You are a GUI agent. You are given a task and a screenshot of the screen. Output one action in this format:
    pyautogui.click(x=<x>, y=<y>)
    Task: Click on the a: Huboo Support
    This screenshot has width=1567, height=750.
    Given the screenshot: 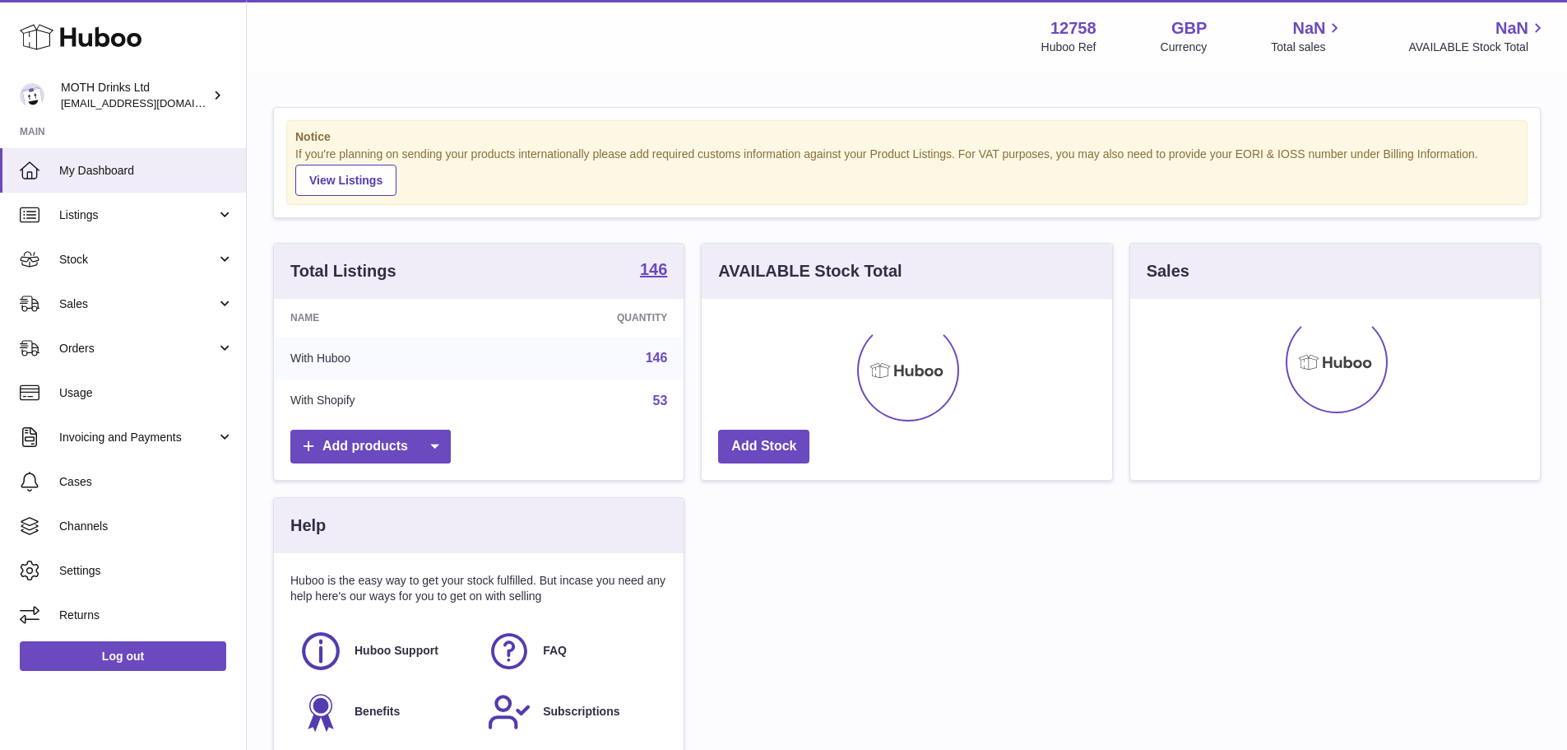 What is the action you would take?
    pyautogui.click(x=384, y=651)
    